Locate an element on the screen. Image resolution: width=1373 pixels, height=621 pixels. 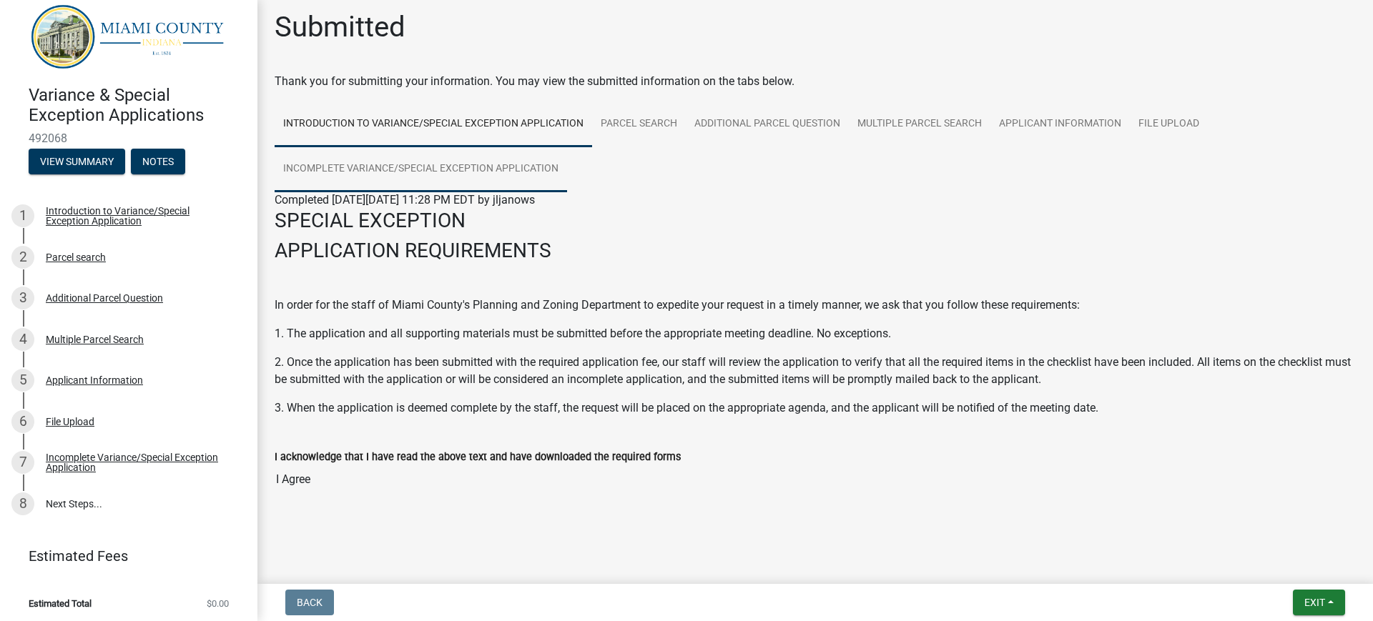
div: 2 is located at coordinates (23, 257).